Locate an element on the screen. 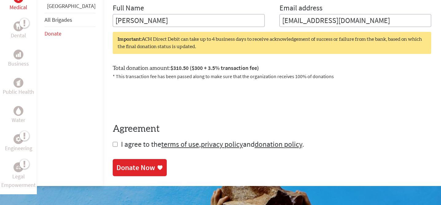 The image size is (441, 205). label: Email address is located at coordinates (301, 9).